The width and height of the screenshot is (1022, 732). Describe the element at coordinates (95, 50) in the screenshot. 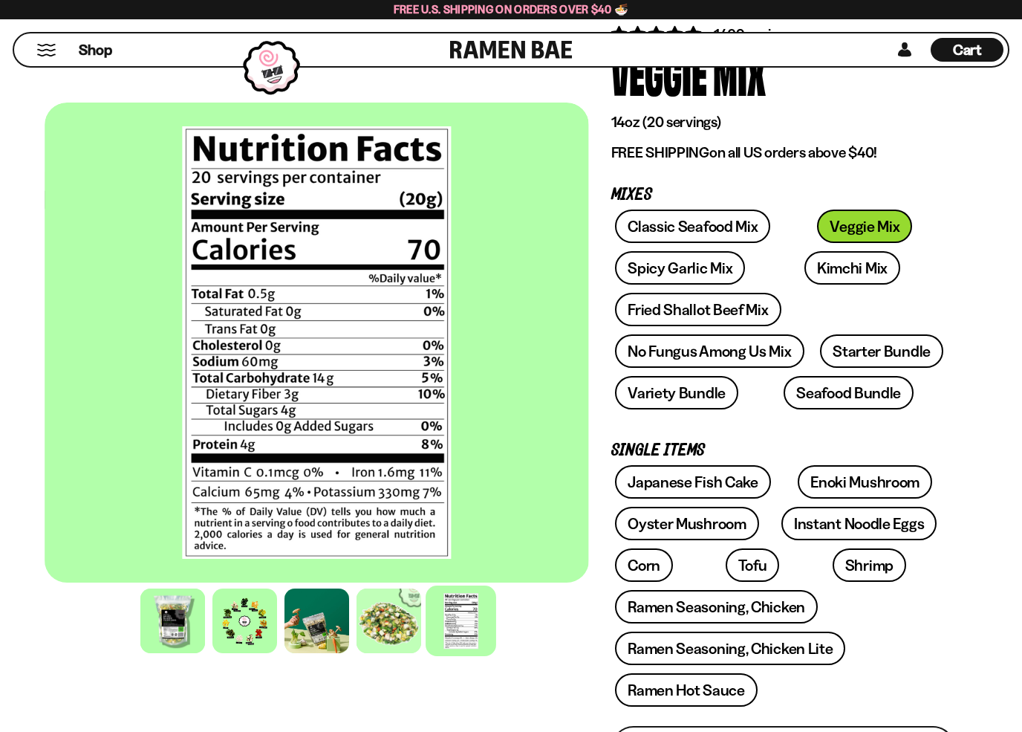

I see `a: Shop` at that location.